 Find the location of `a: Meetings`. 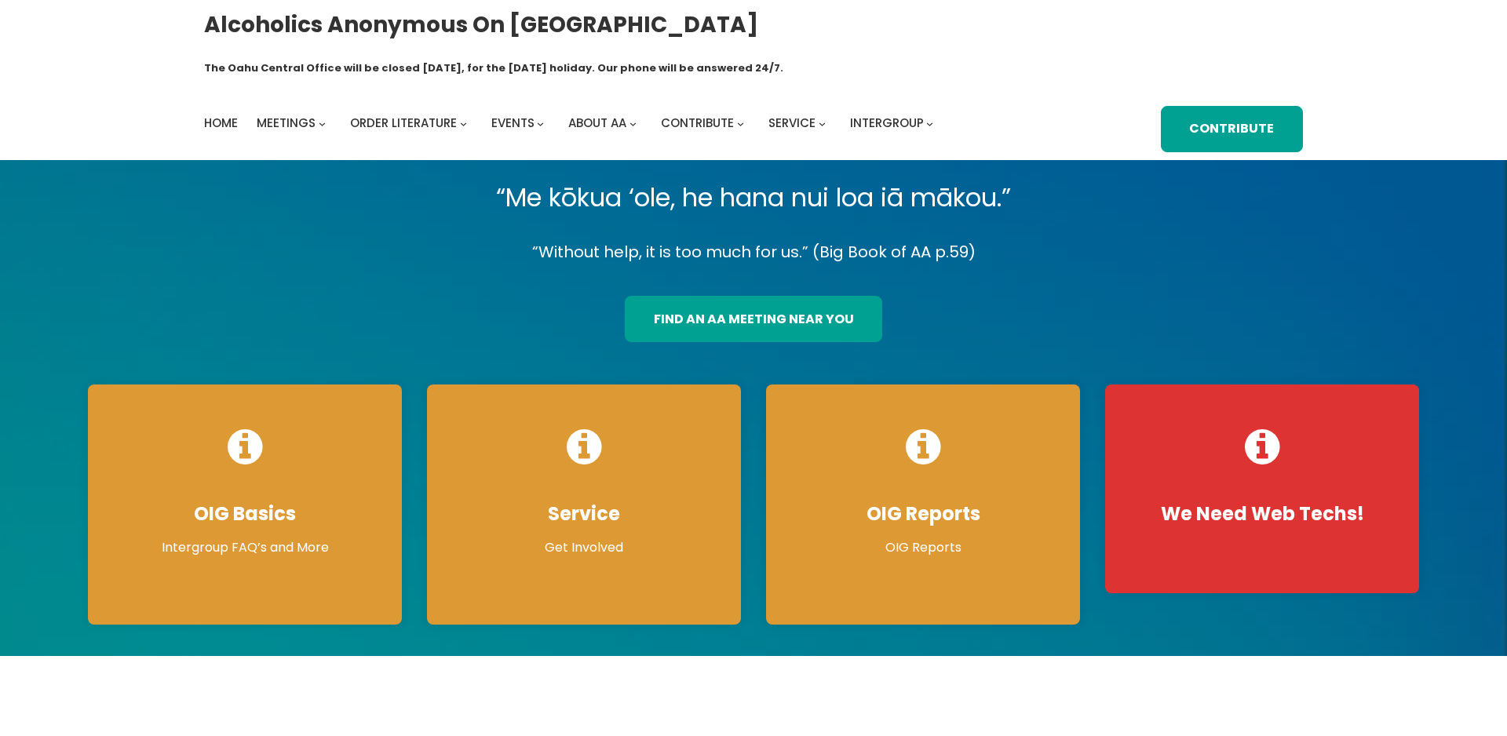

a: Meetings is located at coordinates (286, 123).